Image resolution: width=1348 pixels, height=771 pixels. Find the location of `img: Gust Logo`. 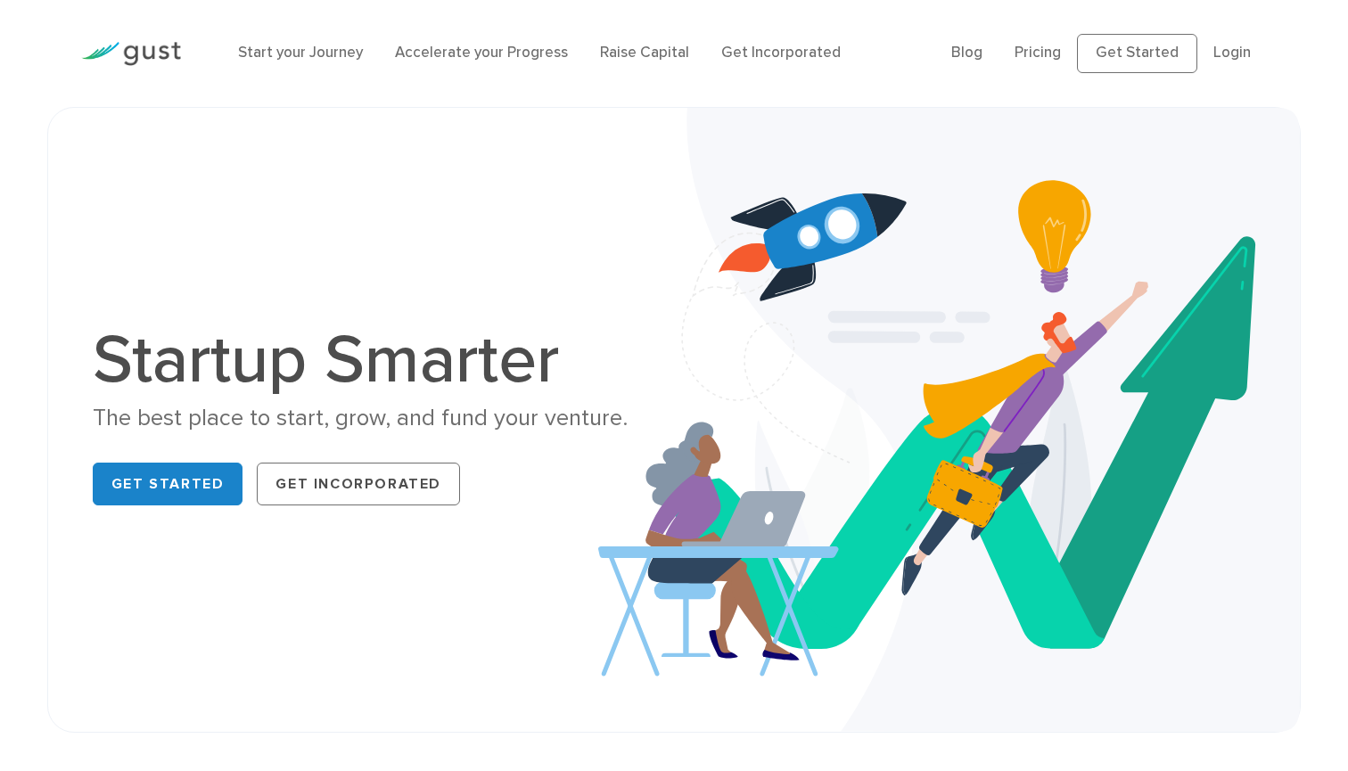

img: Gust Logo is located at coordinates (131, 53).